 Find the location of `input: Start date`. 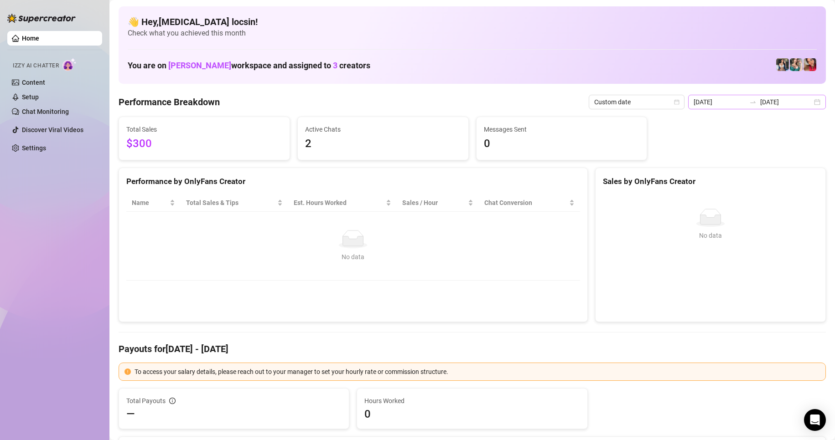

input: Start date is located at coordinates (719, 102).